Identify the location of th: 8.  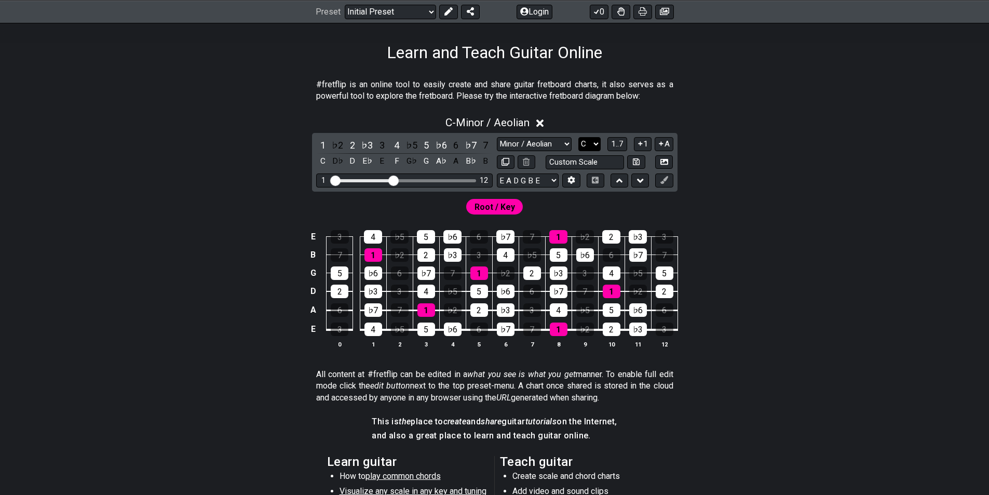
(558, 344).